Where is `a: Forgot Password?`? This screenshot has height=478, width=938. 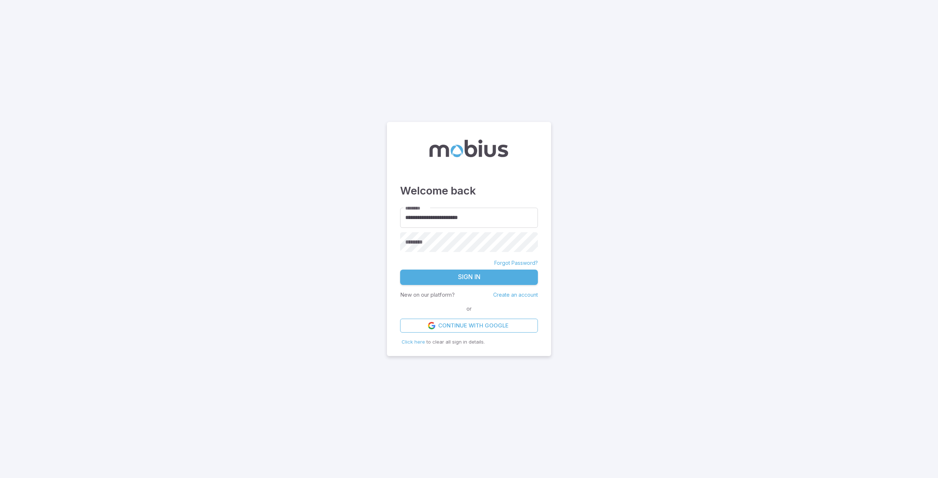 a: Forgot Password? is located at coordinates (516, 263).